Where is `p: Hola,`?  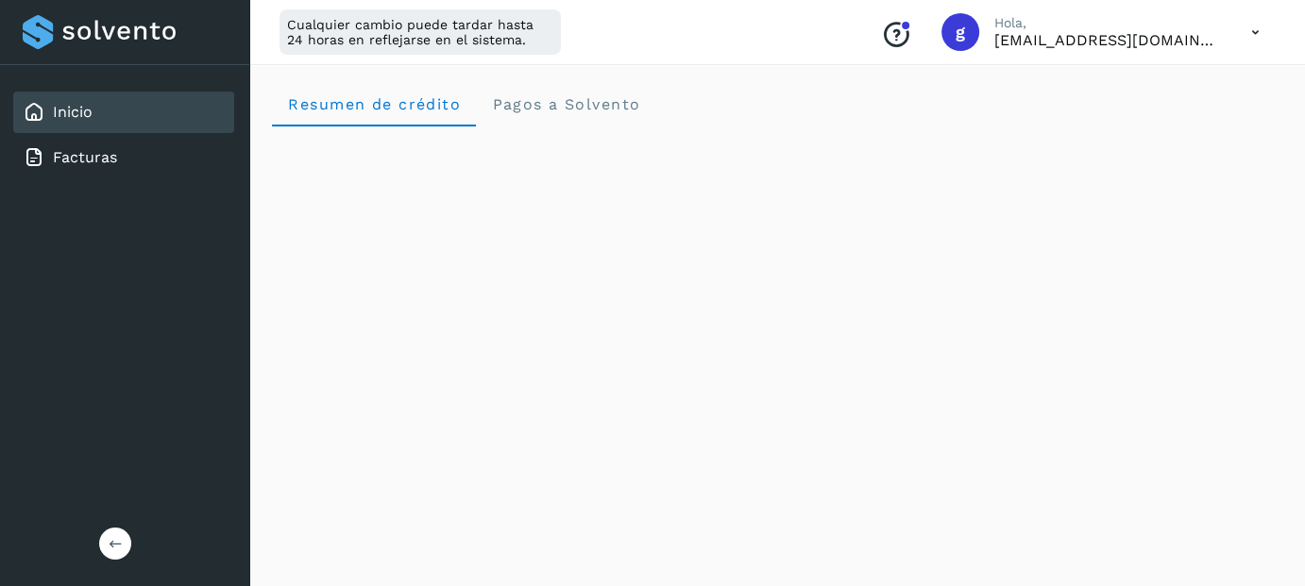 p: Hola, is located at coordinates (1107, 23).